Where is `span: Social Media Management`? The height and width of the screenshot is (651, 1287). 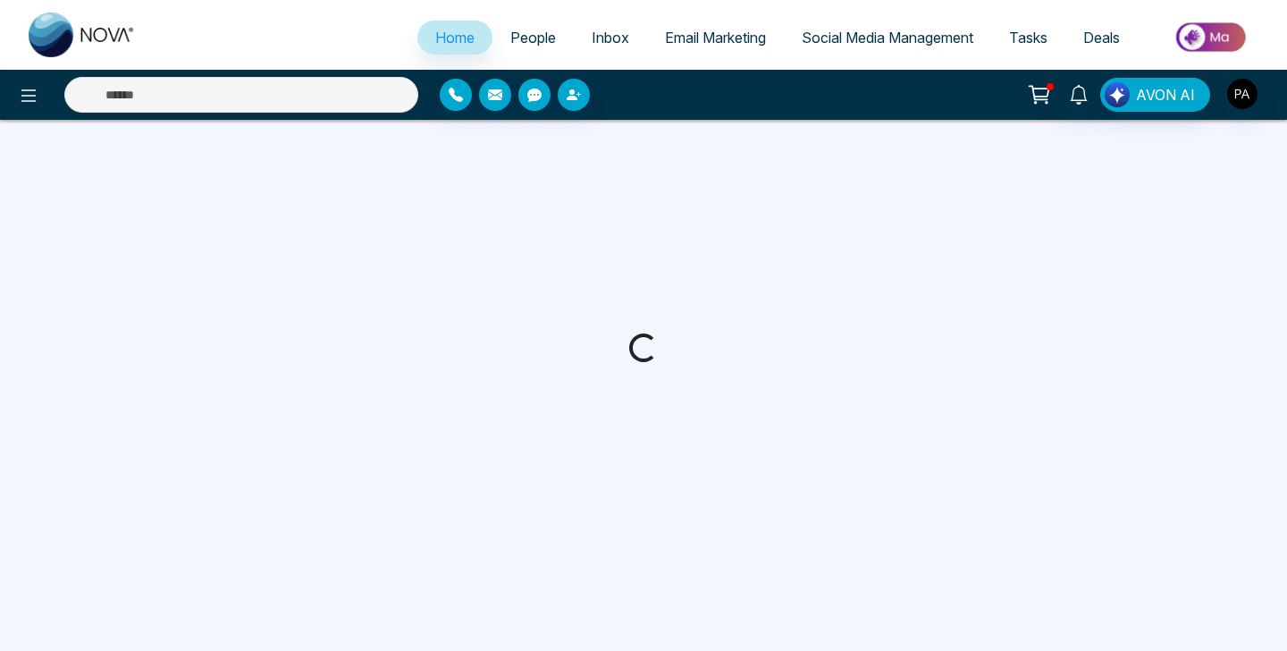 span: Social Media Management is located at coordinates (888, 38).